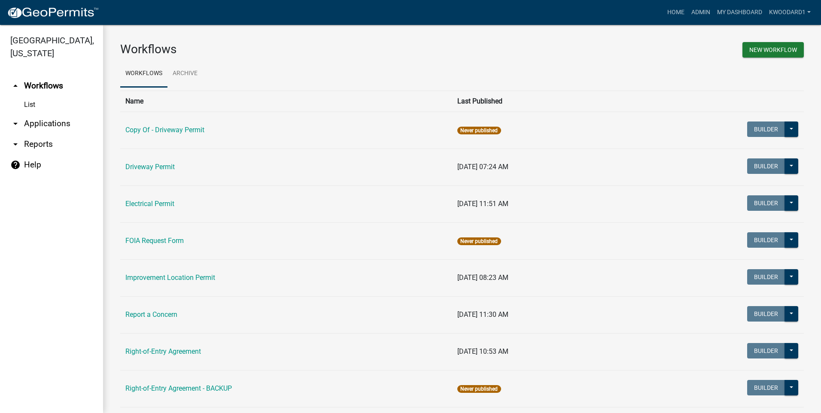  I want to click on a: Report a Concern, so click(151, 314).